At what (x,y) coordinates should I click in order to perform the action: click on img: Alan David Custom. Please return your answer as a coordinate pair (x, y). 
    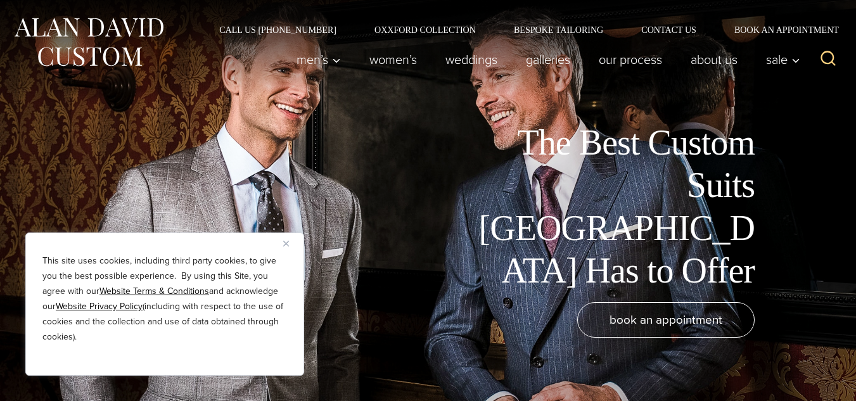
    Looking at the image, I should click on (89, 42).